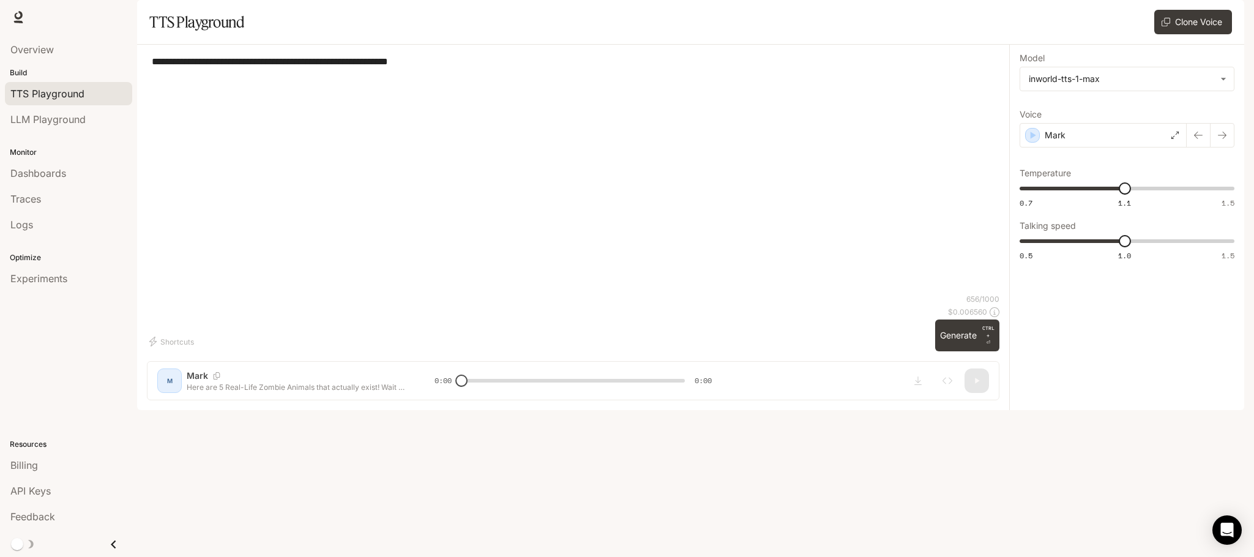 This screenshot has width=1254, height=557. Describe the element at coordinates (1025, 255) in the screenshot. I see `span: 0.5` at that location.